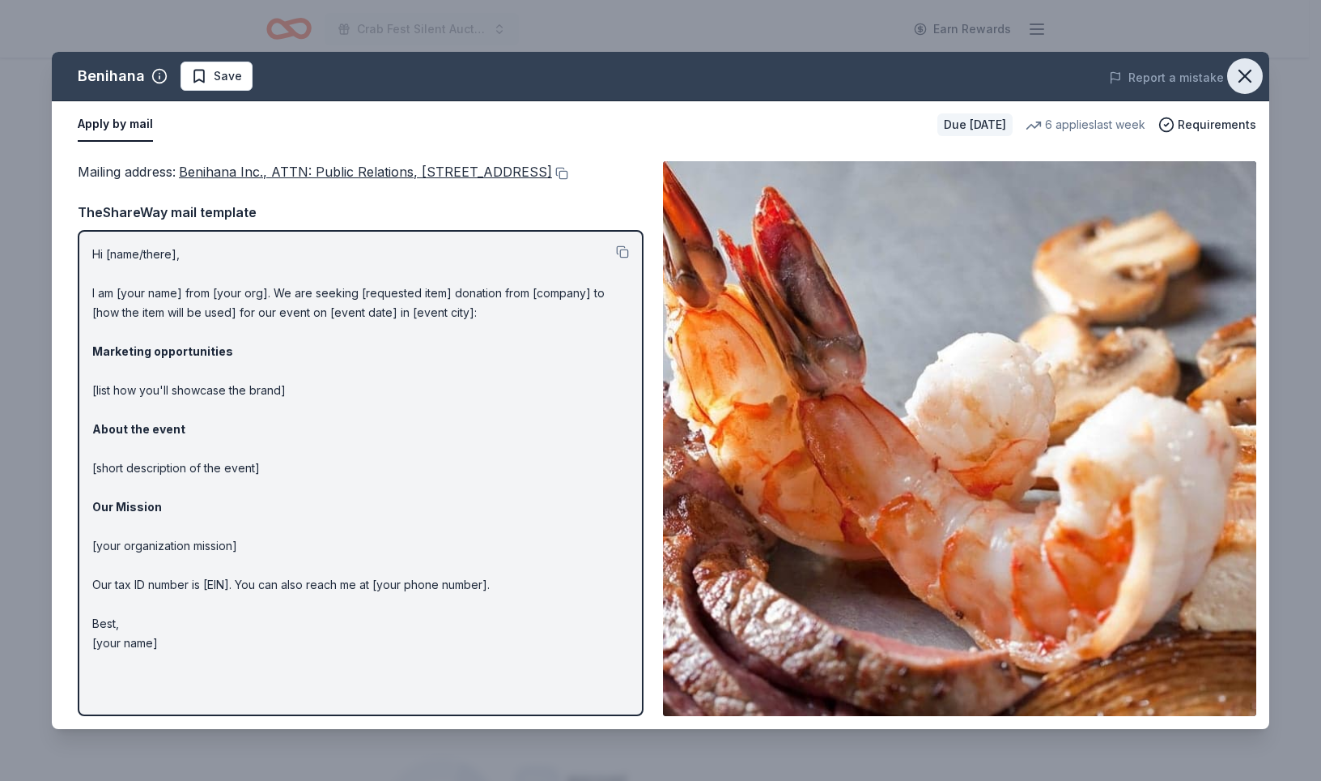 Image resolution: width=1321 pixels, height=781 pixels. I want to click on button: Report a mistake, so click(1167, 78).